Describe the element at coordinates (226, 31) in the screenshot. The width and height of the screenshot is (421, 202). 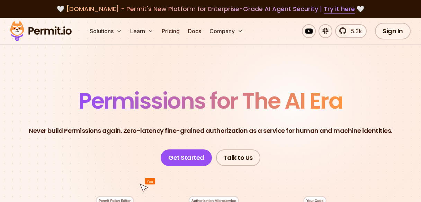
I see `button: Company` at that location.